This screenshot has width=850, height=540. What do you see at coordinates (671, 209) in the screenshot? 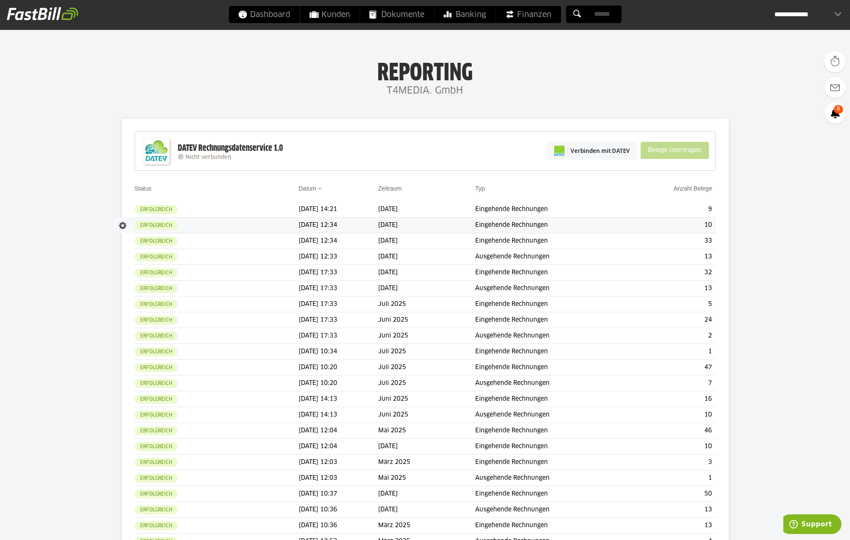
I see `td: 9` at bounding box center [671, 209].